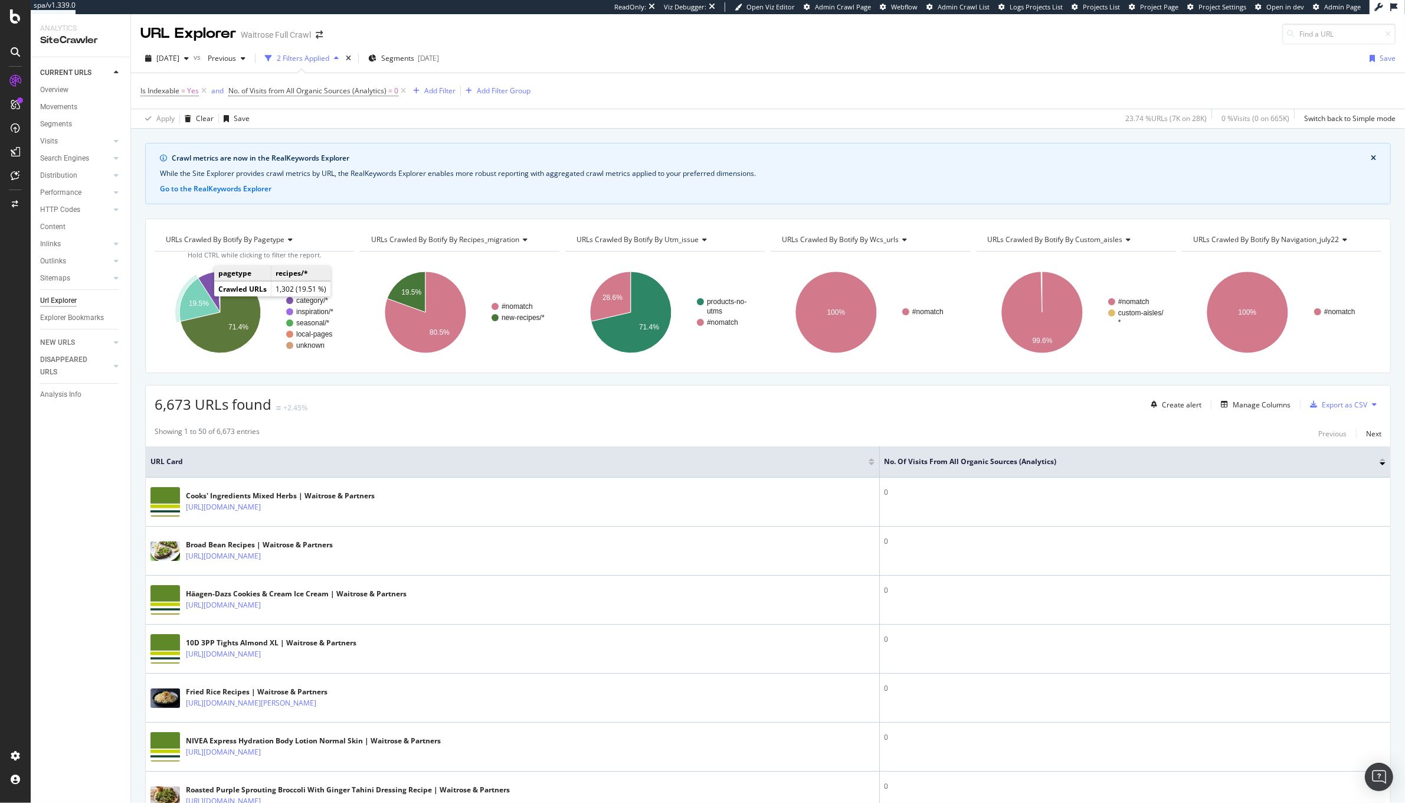 The width and height of the screenshot is (1405, 803). What do you see at coordinates (664, 240) in the screenshot?
I see `h4: URLs Crawled By Botify By utm_issue` at bounding box center [664, 240].